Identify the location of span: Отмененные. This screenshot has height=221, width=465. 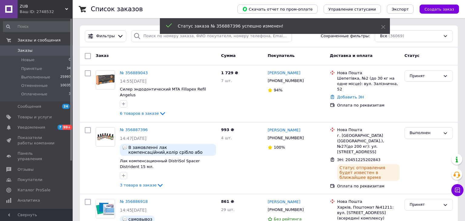
(34, 86).